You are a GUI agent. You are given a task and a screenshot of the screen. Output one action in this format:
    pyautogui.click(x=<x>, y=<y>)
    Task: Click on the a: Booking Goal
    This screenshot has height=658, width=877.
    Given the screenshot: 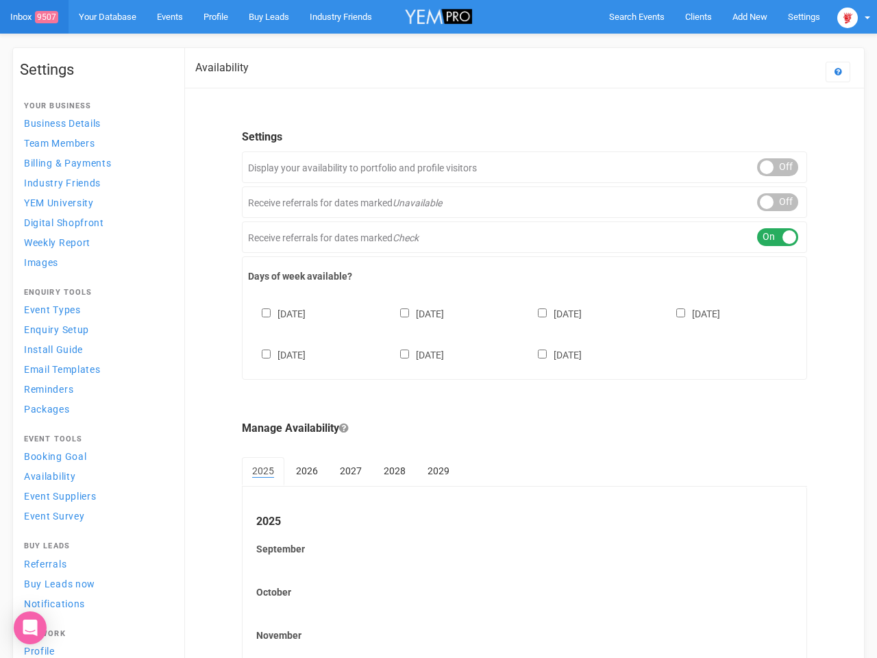 What is the action you would take?
    pyautogui.click(x=95, y=456)
    